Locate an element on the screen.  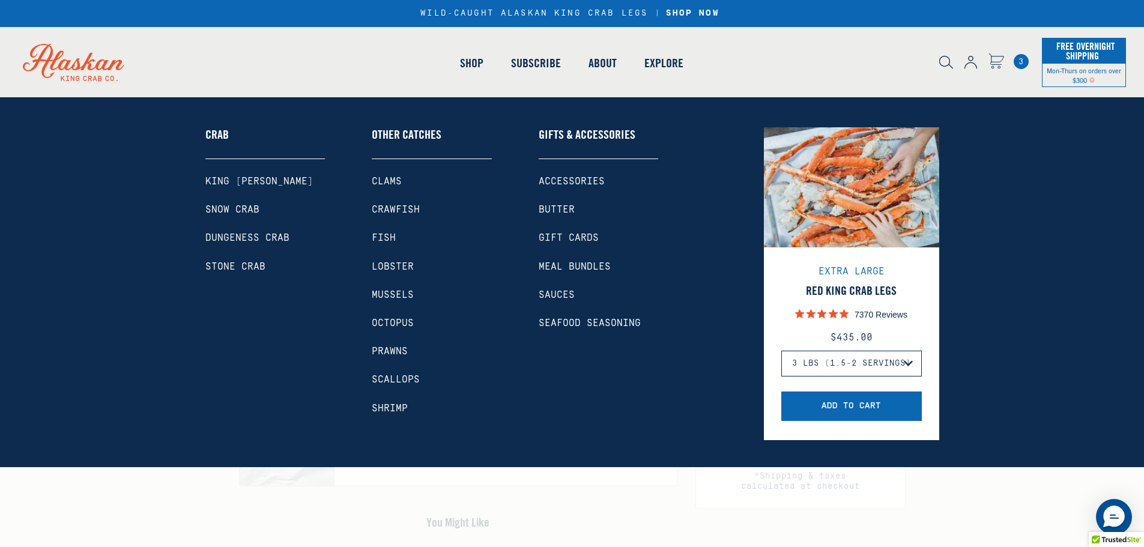
div: Messenger Dummy Widget is located at coordinates (1114, 517).